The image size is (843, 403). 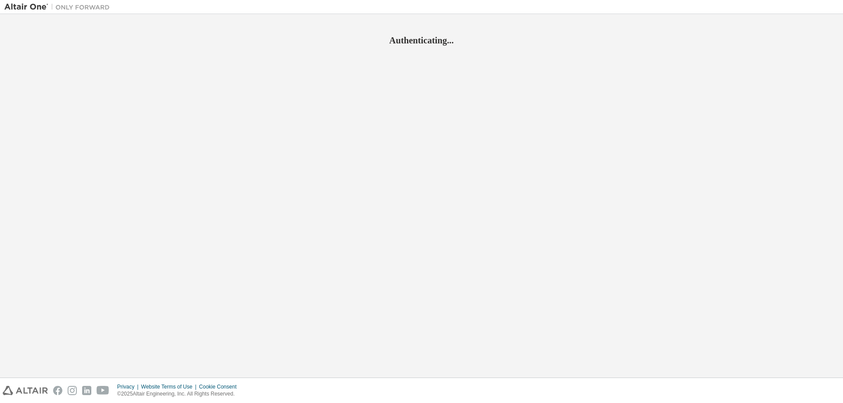 What do you see at coordinates (180, 394) in the screenshot?
I see `p: © 2025 Altair Engineering, Inc. All Rights Reserved.` at bounding box center [180, 394].